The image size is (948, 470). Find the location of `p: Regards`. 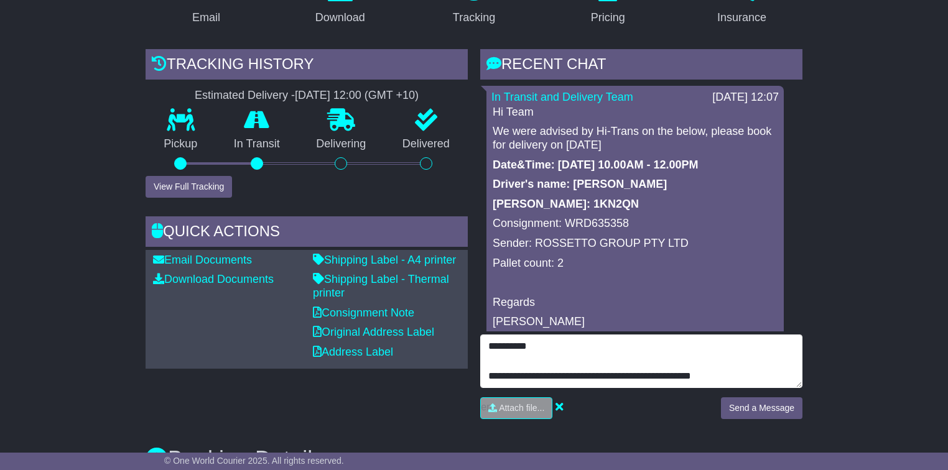

p: Regards is located at coordinates (635, 303).